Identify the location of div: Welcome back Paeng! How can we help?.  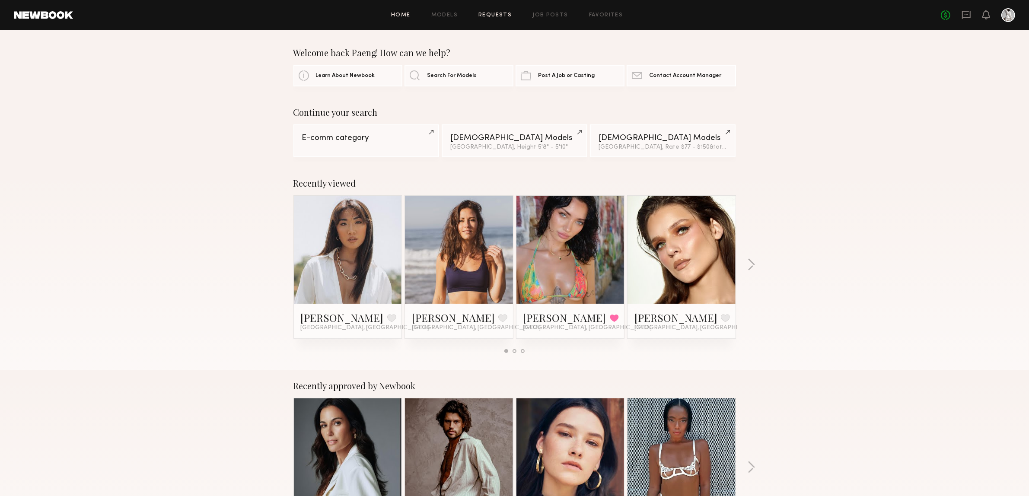
(514, 53).